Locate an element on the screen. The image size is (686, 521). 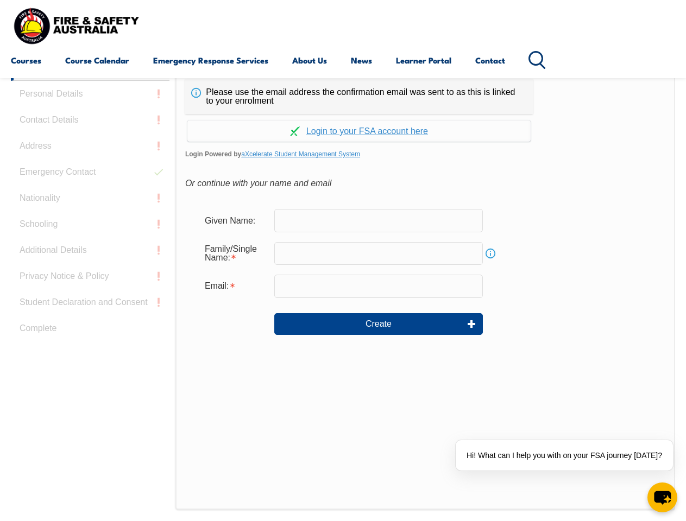
a: About Us is located at coordinates (309, 60).